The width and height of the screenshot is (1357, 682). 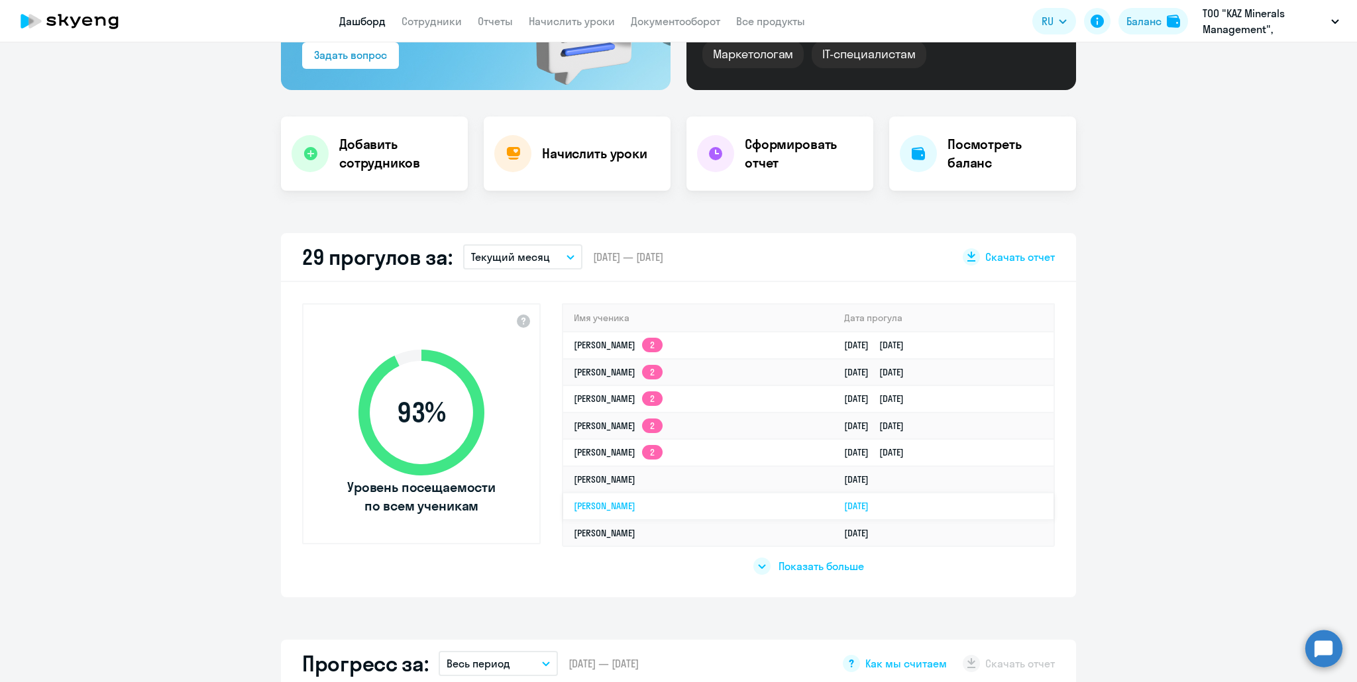 I want to click on span: Показать больше, so click(x=821, y=567).